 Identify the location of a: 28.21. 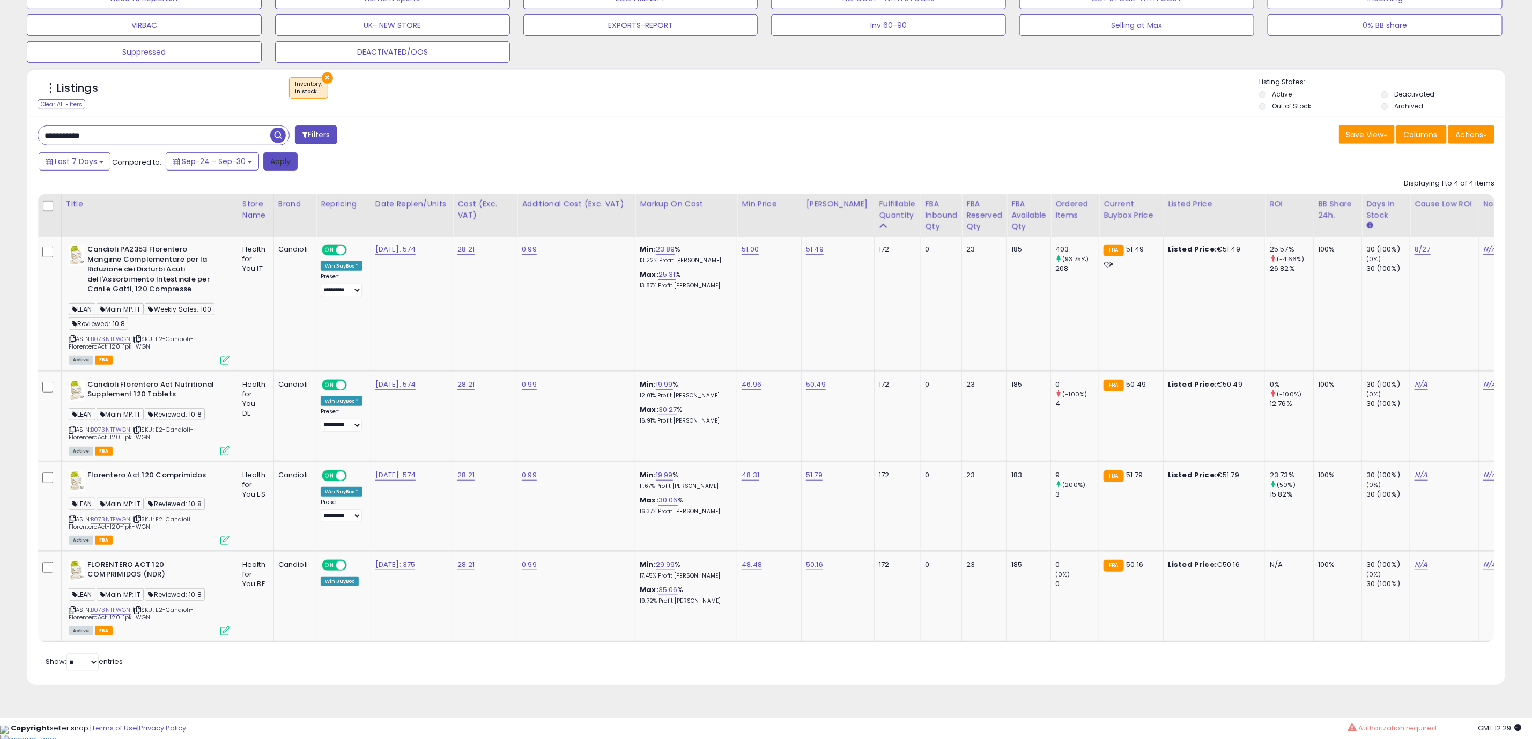
(466, 475).